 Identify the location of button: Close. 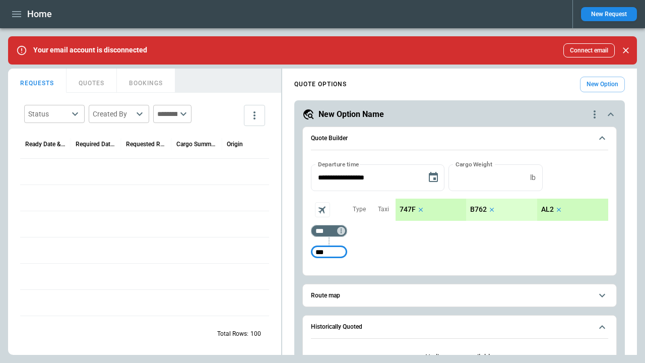
(626, 50).